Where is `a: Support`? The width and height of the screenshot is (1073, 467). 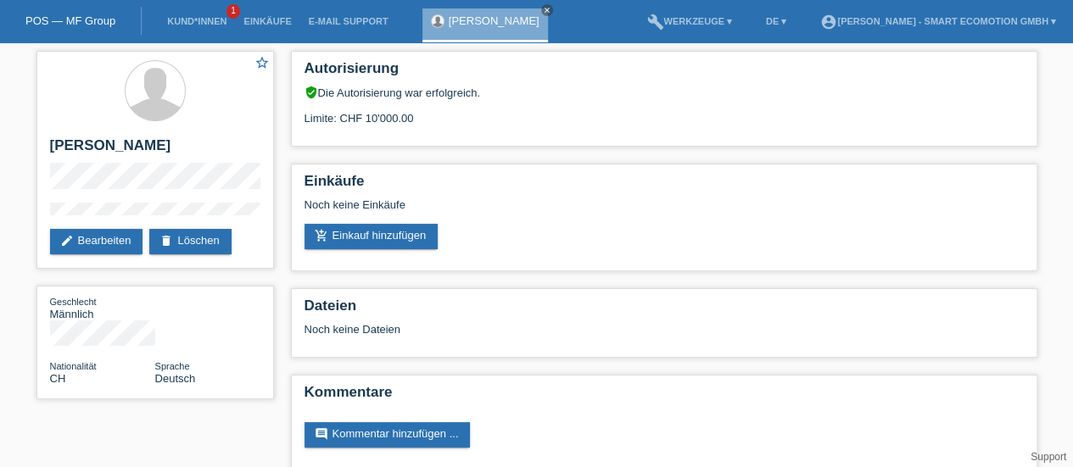
a: Support is located at coordinates (1049, 457).